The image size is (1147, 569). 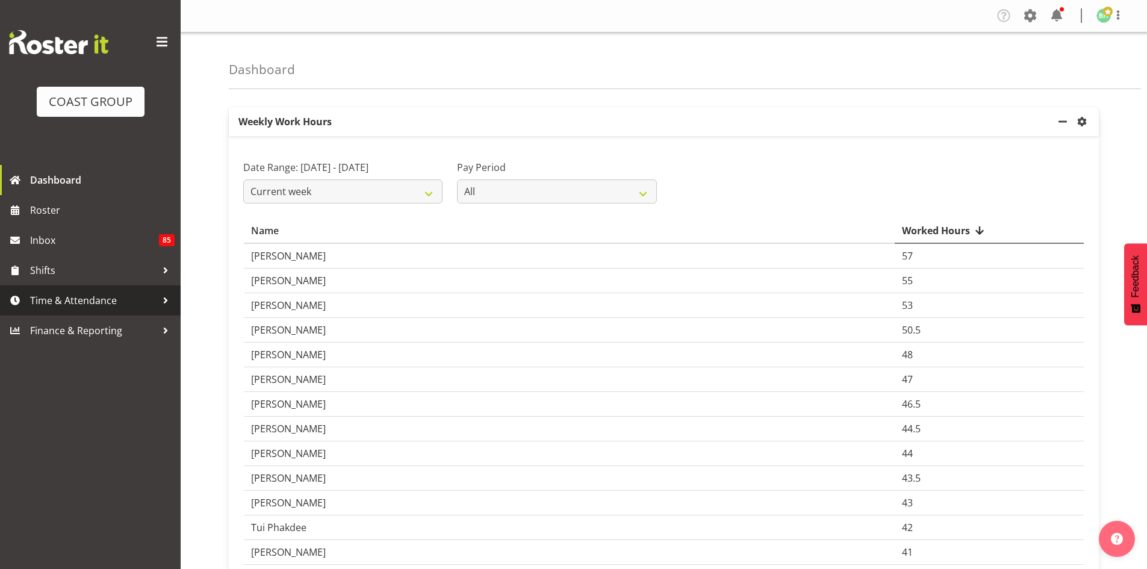 What do you see at coordinates (1136, 276) in the screenshot?
I see `span: Feedback` at bounding box center [1136, 276].